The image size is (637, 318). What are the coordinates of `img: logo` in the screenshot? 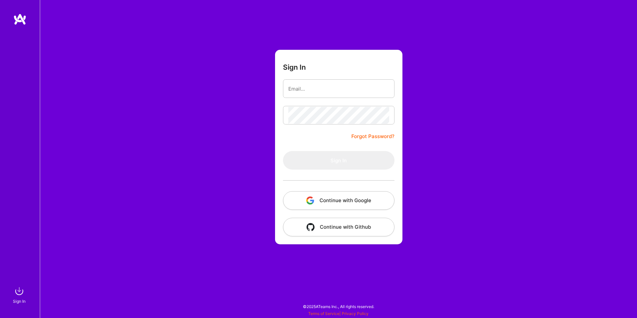 It's located at (20, 19).